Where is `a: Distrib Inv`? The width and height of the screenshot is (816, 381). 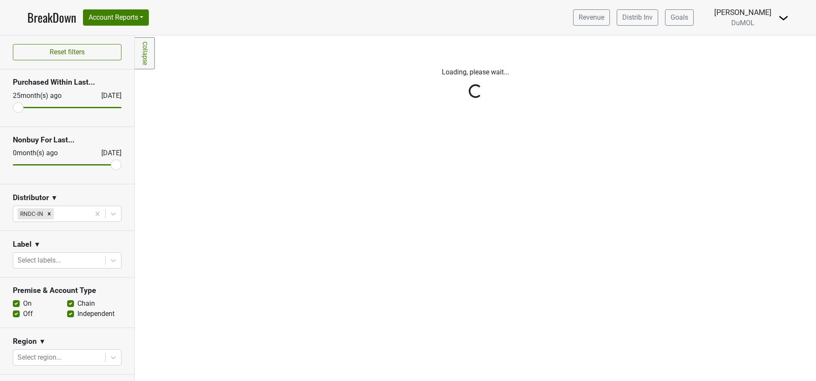
a: Distrib Inv is located at coordinates (638, 18).